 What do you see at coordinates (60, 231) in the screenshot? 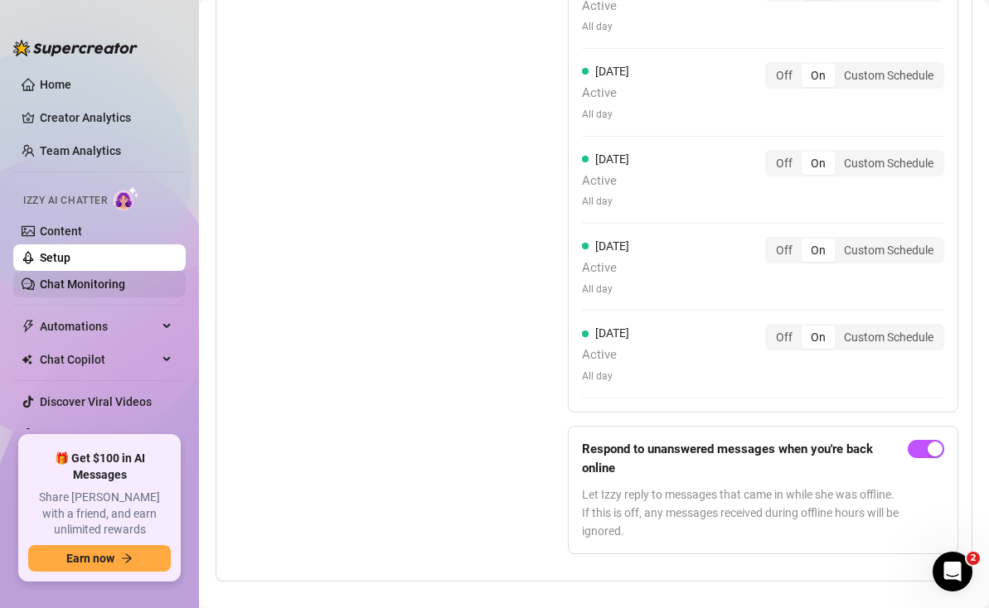
I see `a: Content` at bounding box center [60, 231].